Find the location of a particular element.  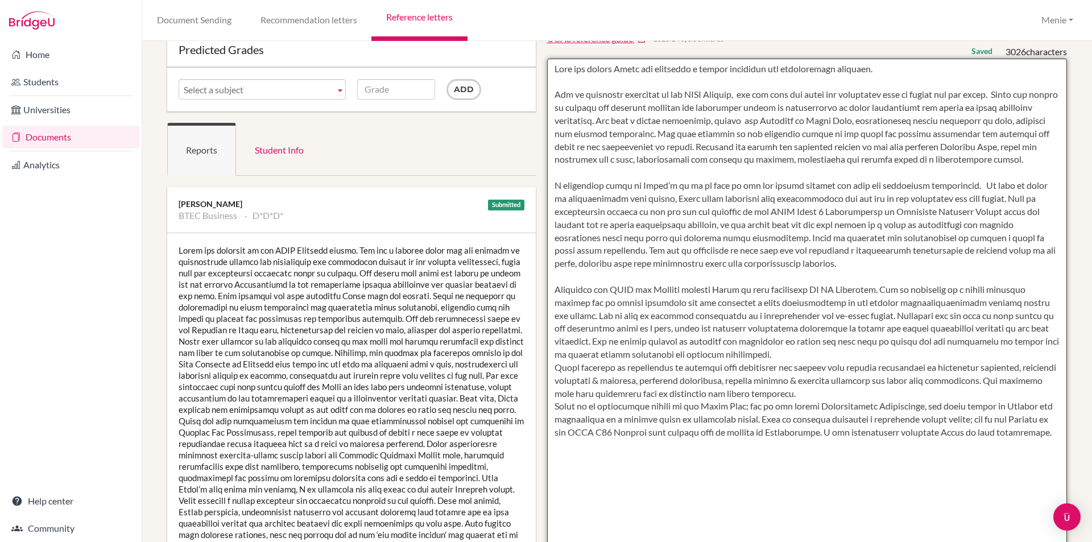

span: 3026 is located at coordinates (1016, 51).